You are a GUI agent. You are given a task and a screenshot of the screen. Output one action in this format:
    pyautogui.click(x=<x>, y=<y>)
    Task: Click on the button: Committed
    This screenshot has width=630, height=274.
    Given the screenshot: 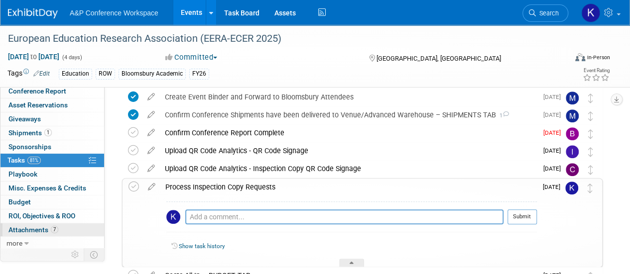 What is the action you would take?
    pyautogui.click(x=191, y=57)
    